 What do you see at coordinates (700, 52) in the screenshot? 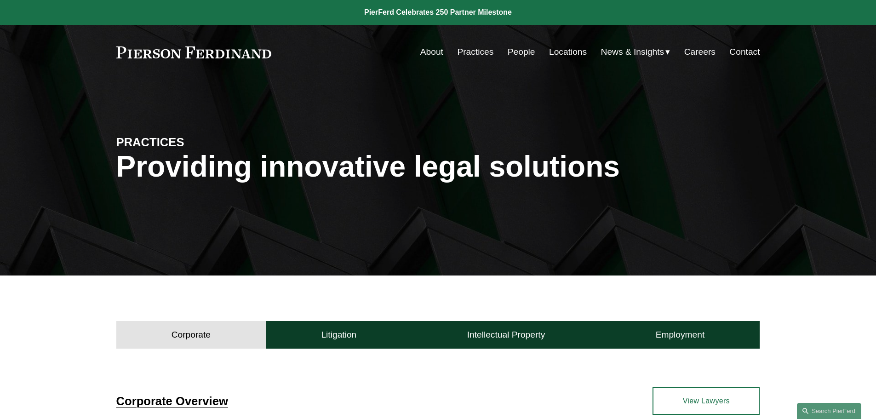
I see `a: Careers` at bounding box center [700, 52].